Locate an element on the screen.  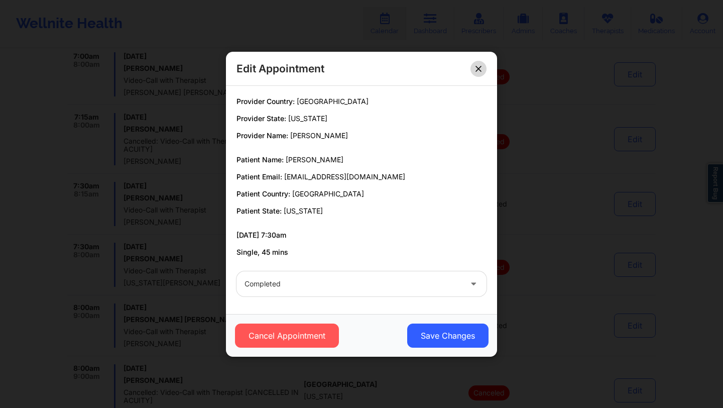
button: Save Changes is located at coordinates (448, 335).